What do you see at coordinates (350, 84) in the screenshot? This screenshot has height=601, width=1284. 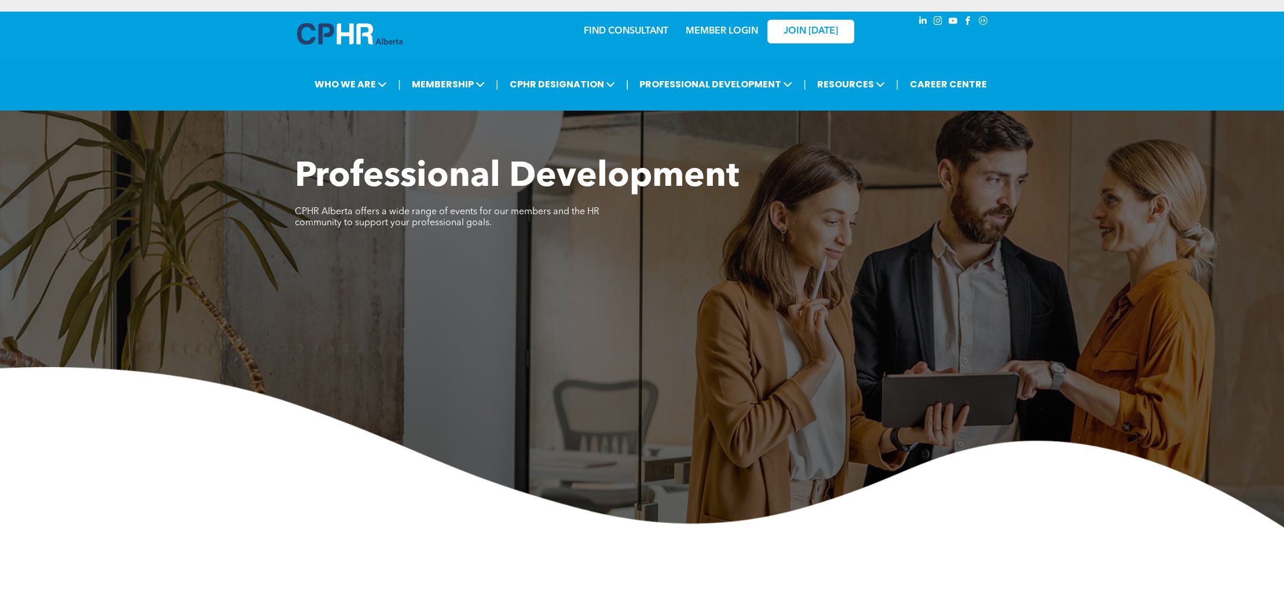 I see `span: WHO WE ARE` at bounding box center [350, 84].